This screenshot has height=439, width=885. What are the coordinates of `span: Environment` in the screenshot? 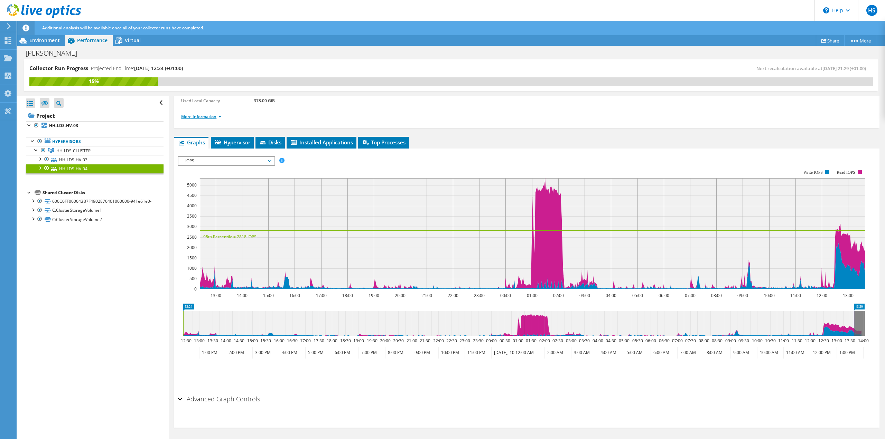 It's located at (45, 40).